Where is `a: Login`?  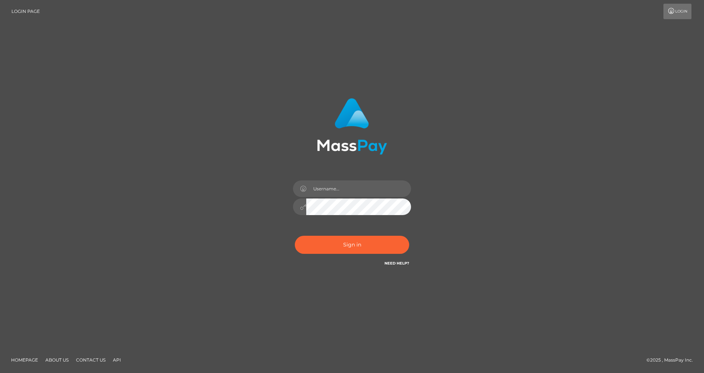
a: Login is located at coordinates (677, 11).